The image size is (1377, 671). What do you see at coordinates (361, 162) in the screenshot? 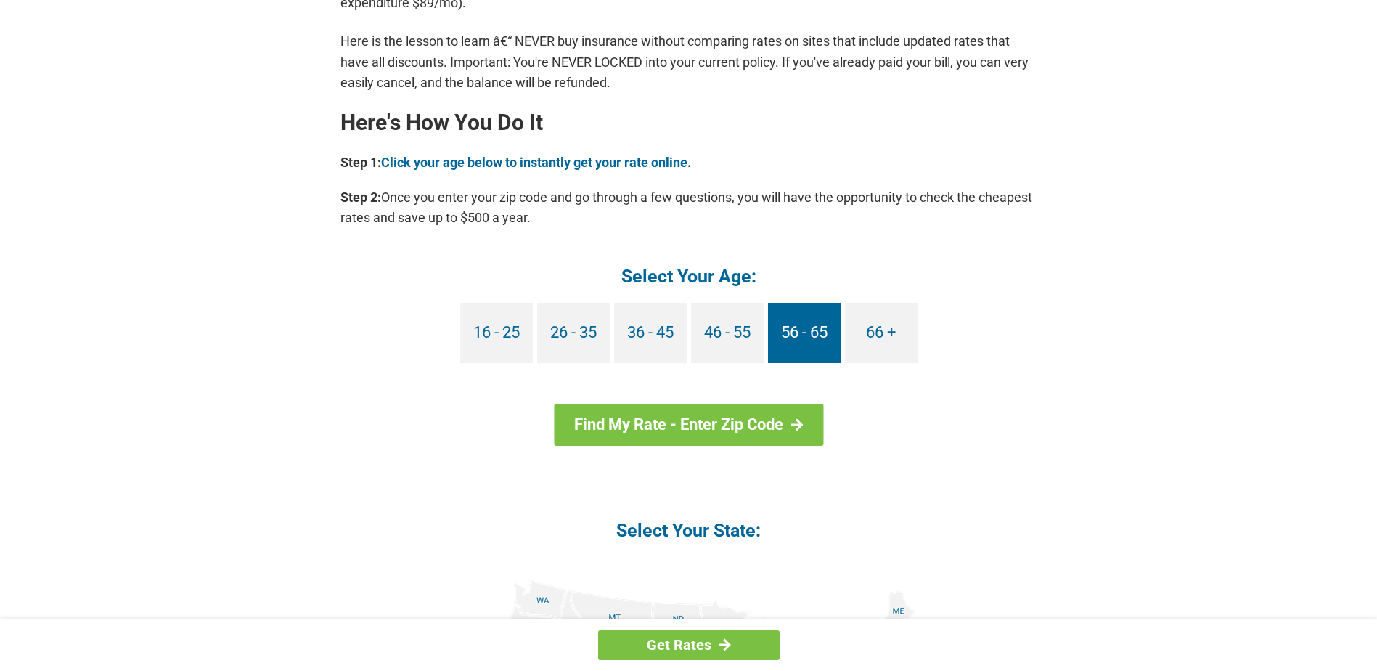
I see `b: Step 1:` at bounding box center [361, 162].